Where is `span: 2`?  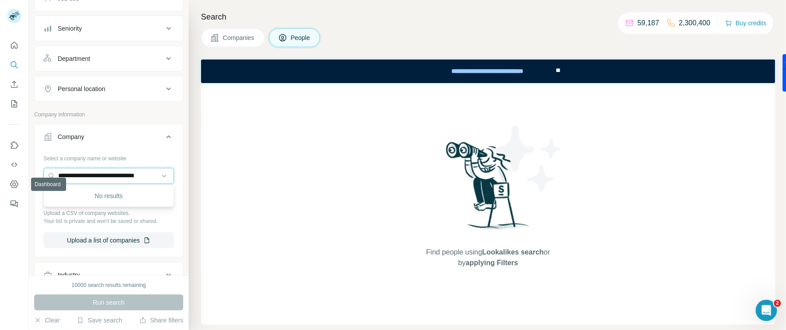 span: 2 is located at coordinates (778, 303).